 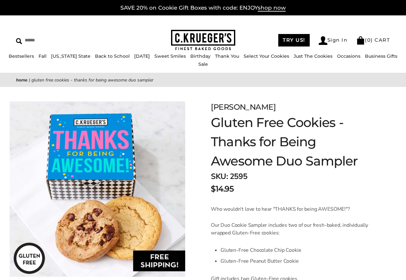 I want to click on a: Home, so click(x=22, y=80).